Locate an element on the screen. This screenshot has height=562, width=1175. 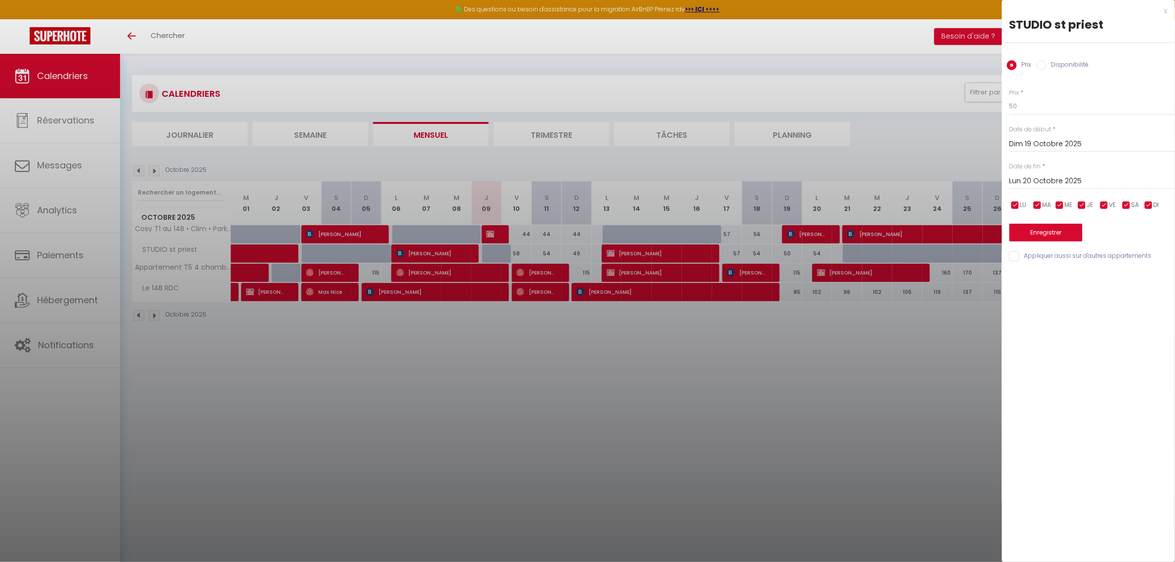
button: Enregistrer is located at coordinates (1046, 233).